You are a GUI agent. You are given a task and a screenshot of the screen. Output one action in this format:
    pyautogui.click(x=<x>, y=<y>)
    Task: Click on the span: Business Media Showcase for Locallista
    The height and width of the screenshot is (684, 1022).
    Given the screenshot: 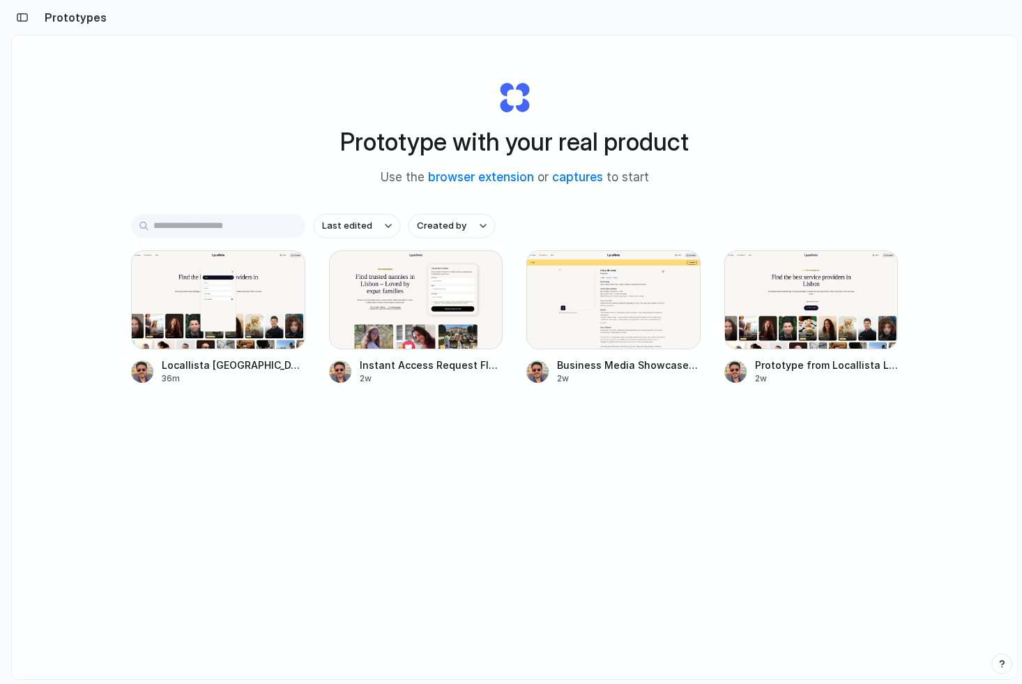 What is the action you would take?
    pyautogui.click(x=629, y=365)
    